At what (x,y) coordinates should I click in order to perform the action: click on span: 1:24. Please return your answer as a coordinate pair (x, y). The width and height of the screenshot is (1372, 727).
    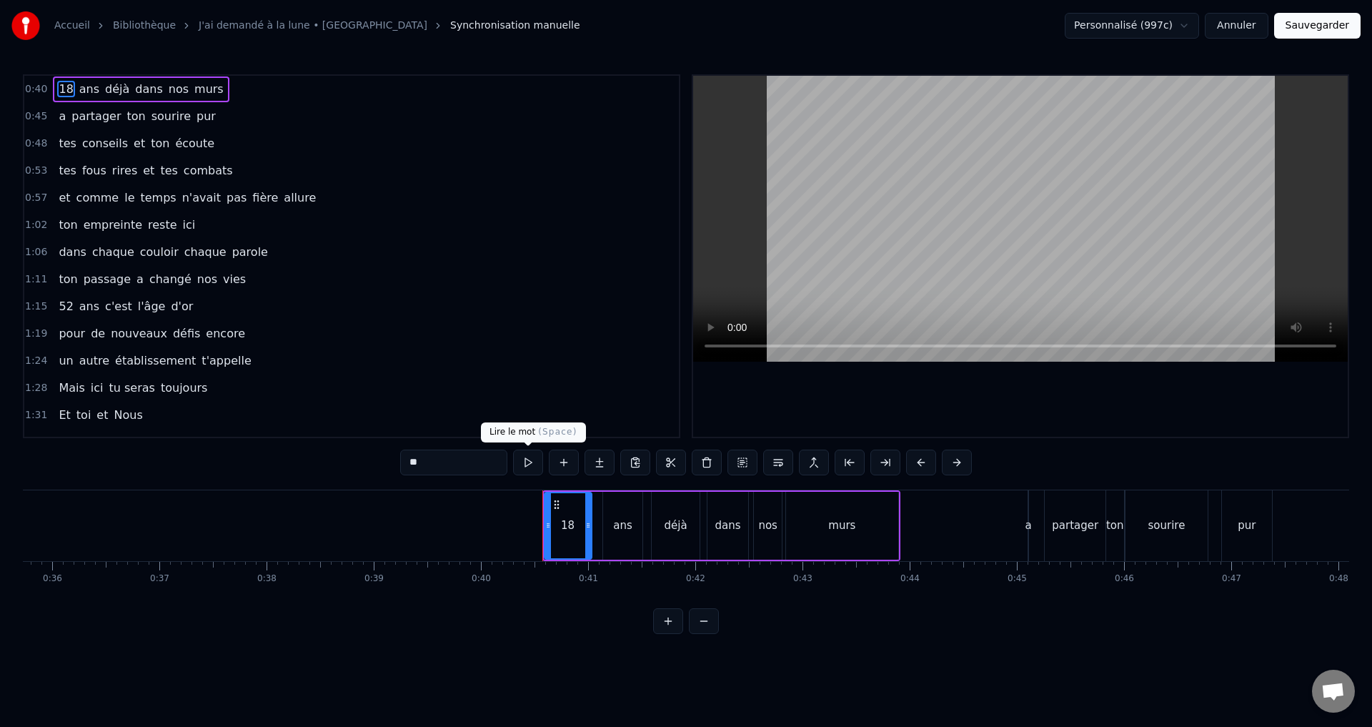
    Looking at the image, I should click on (36, 361).